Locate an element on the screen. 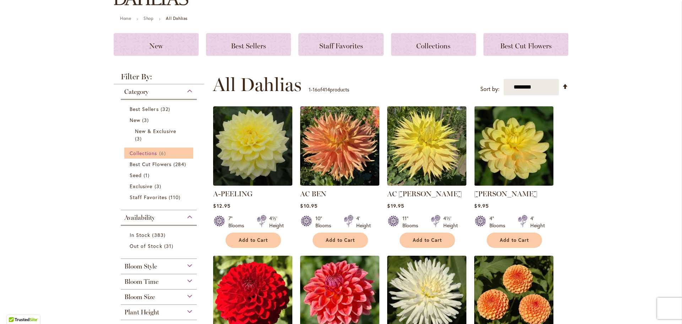  span: 383 is located at coordinates (160, 234).